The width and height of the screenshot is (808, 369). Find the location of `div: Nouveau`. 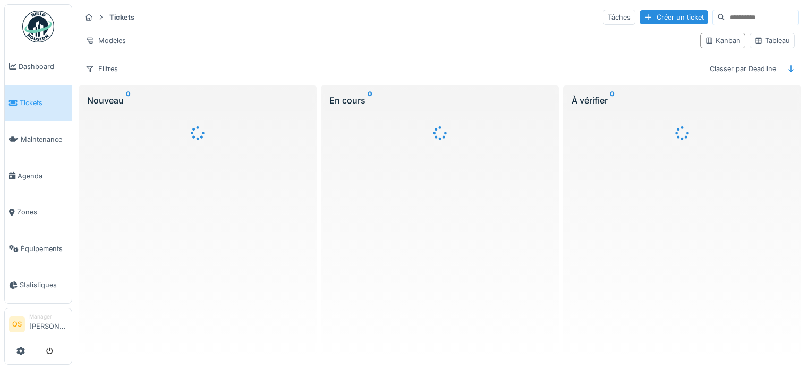

div: Nouveau is located at coordinates (198, 100).